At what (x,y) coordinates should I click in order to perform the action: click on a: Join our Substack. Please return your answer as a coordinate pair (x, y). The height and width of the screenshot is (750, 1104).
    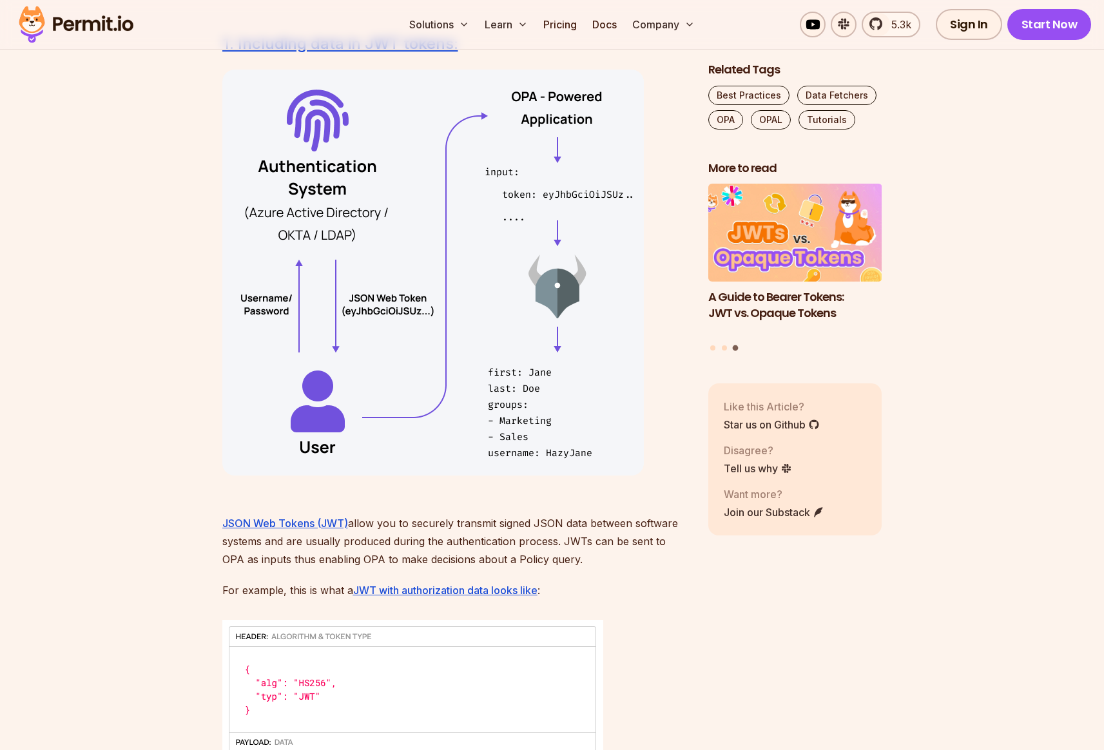
    Looking at the image, I should click on (774, 512).